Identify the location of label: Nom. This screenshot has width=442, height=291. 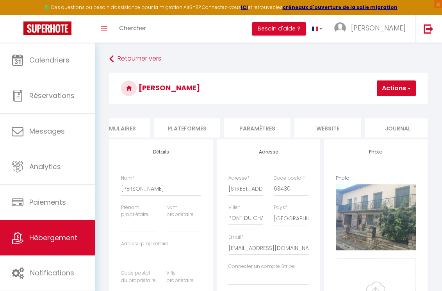
(128, 178).